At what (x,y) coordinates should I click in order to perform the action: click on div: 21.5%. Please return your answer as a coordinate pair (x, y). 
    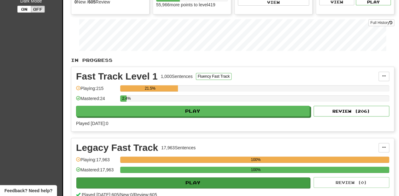
    Looking at the image, I should click on (150, 88).